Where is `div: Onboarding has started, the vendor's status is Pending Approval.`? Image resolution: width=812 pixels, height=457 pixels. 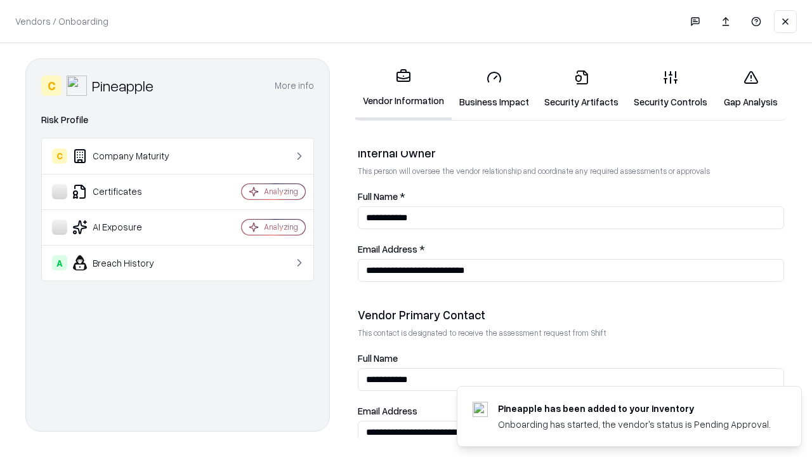 div: Onboarding has started, the vendor's status is Pending Approval. is located at coordinates (634, 424).